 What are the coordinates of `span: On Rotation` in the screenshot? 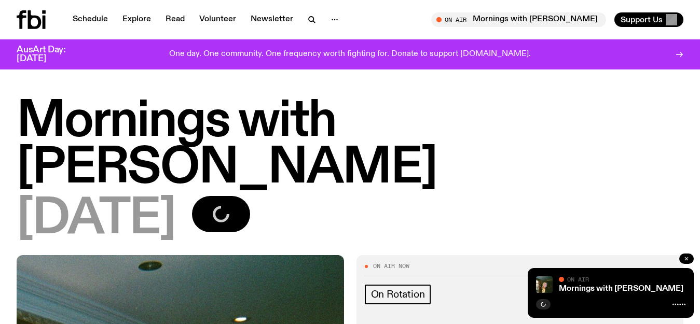 It's located at (398, 295).